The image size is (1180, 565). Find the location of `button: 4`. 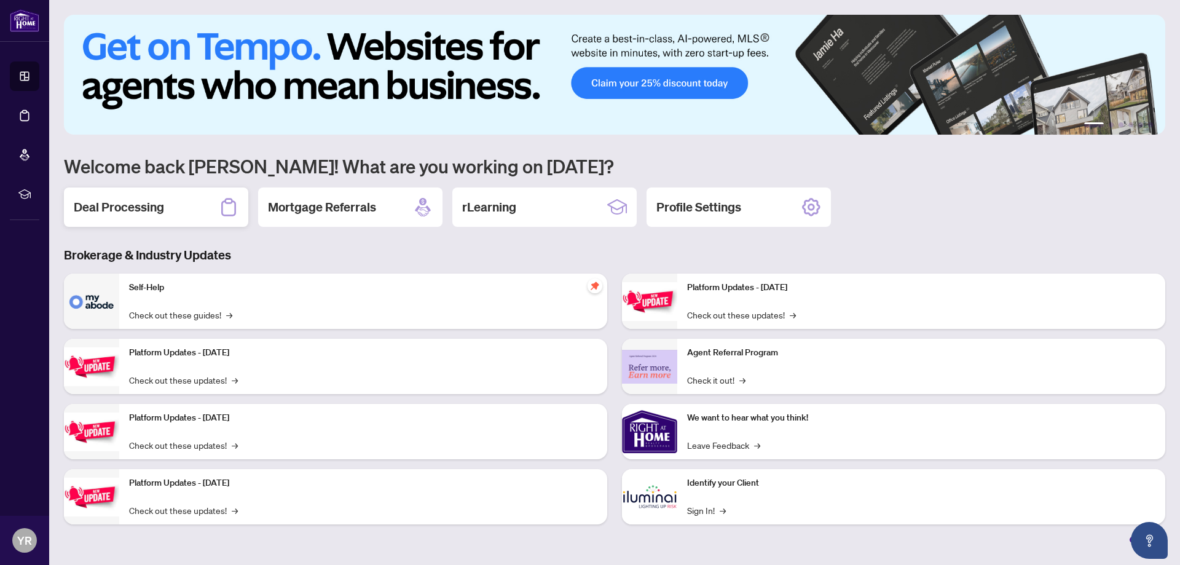

button: 4 is located at coordinates (1131, 125).